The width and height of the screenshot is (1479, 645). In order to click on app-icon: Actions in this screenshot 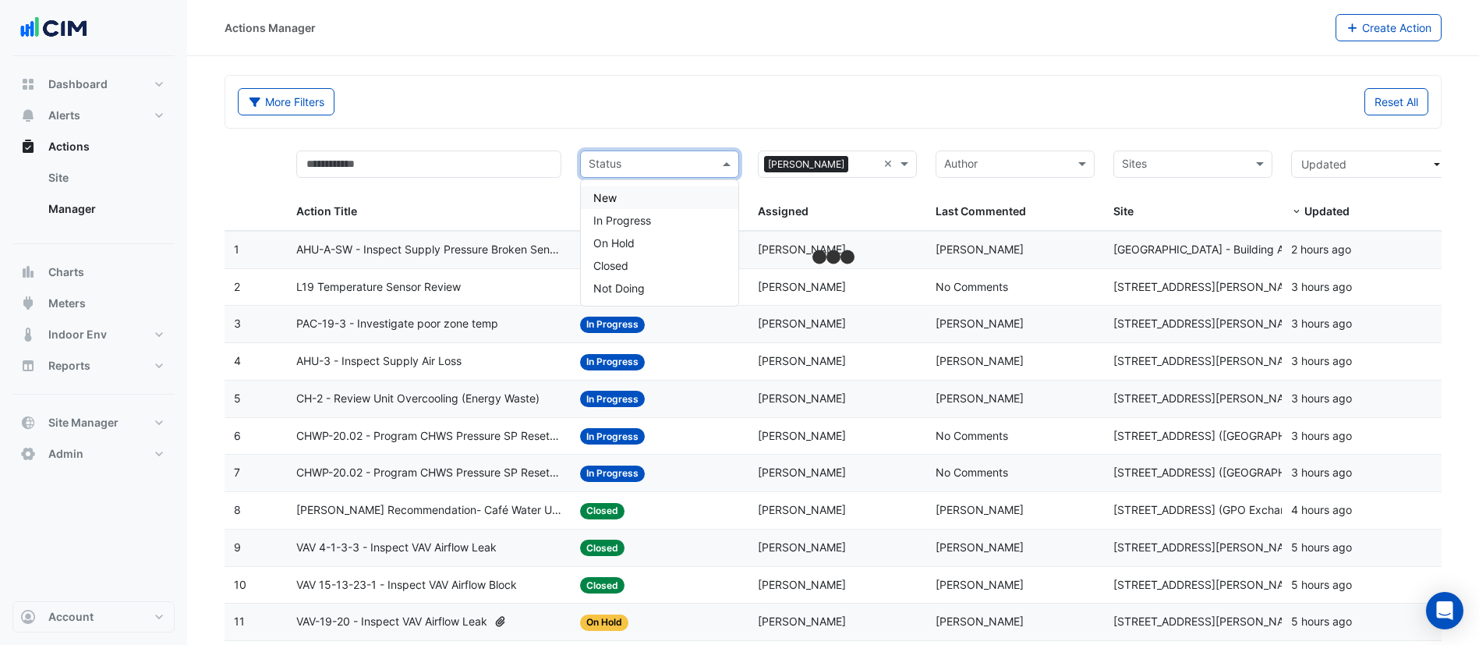, I will do `click(28, 147)`.